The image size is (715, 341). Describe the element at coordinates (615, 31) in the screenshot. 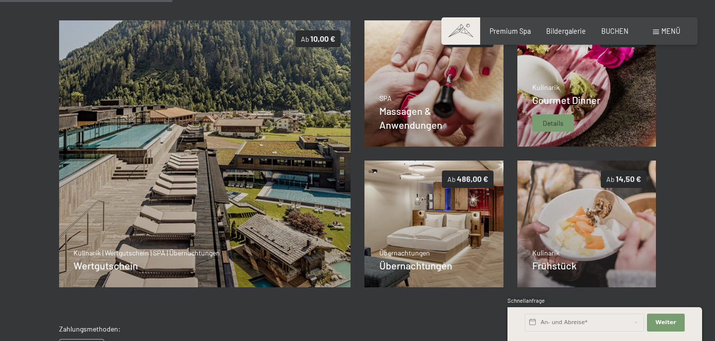

I see `span: BUCHEN` at that location.